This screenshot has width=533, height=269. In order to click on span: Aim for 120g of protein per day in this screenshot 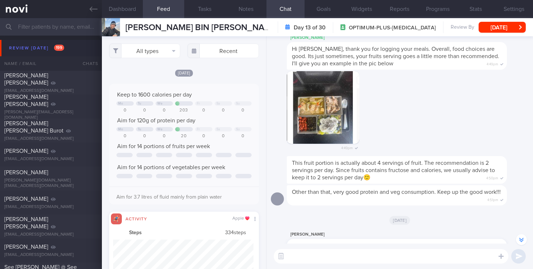, I will do `click(156, 120)`.